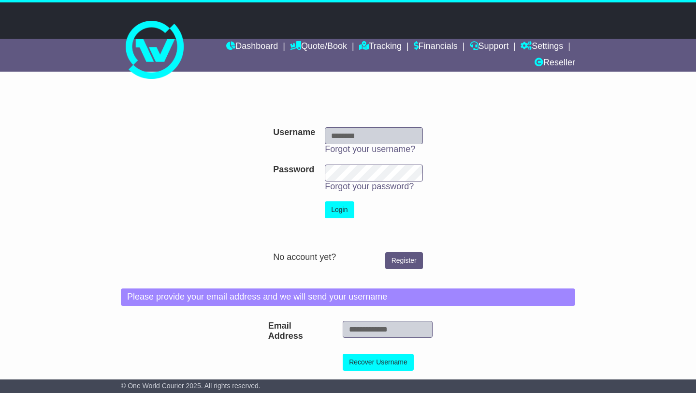  I want to click on label: Password, so click(294, 170).